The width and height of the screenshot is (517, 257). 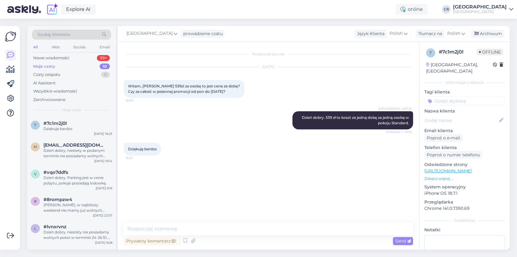 I want to click on div: All, so click(x=35, y=47).